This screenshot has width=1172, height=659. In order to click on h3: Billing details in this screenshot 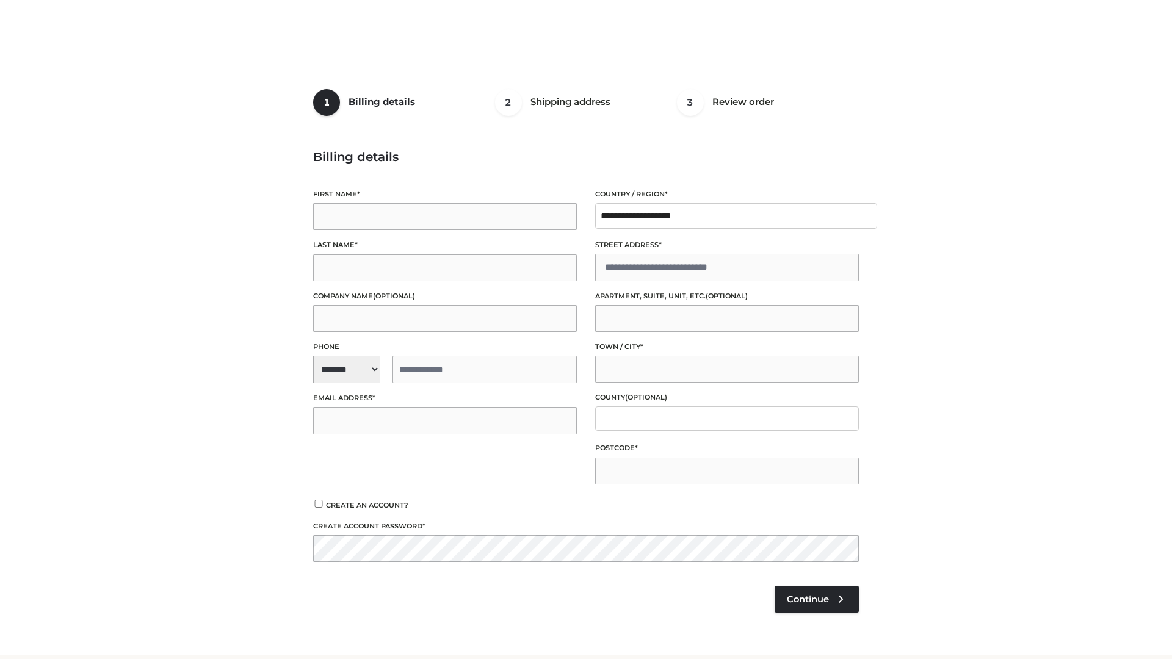, I will do `click(586, 157)`.